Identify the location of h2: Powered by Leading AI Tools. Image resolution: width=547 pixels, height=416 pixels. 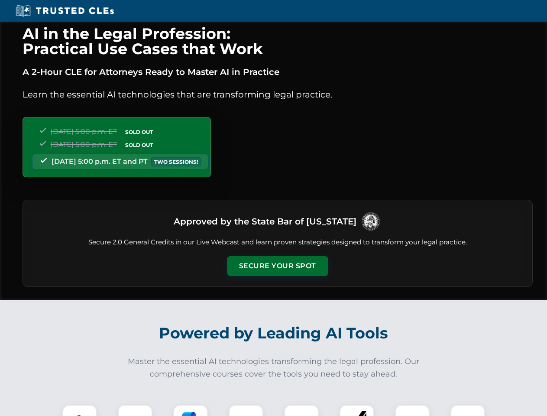
(274, 333).